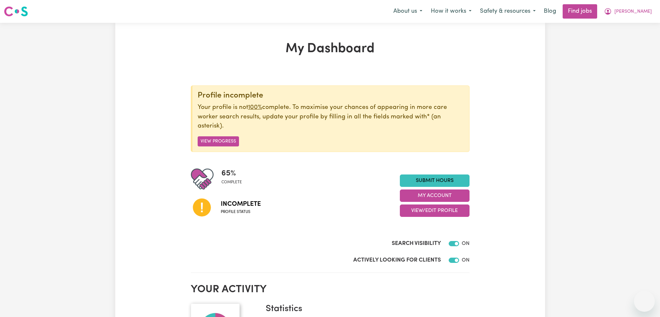 The image size is (660, 317). I want to click on span: 65 %, so click(232, 173).